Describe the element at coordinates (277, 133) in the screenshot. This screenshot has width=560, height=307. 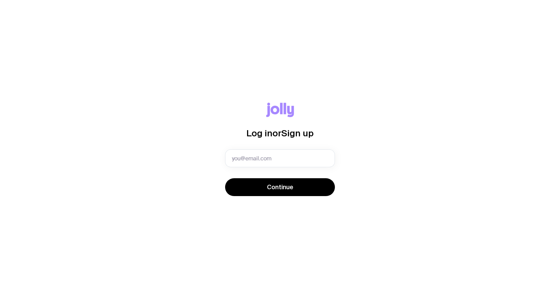
I see `span: or` at that location.